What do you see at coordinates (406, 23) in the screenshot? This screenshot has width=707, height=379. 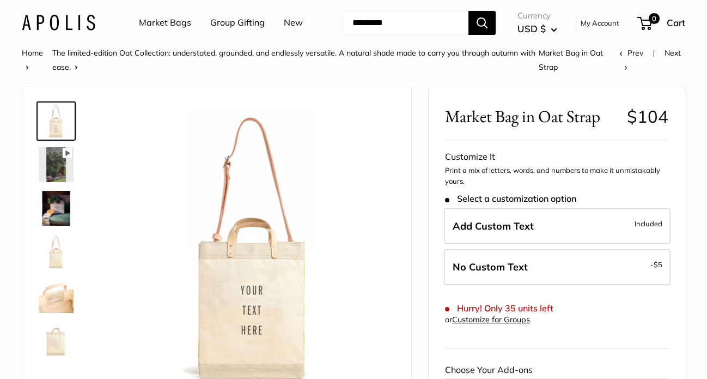 I see `input: Search...` at bounding box center [406, 23].